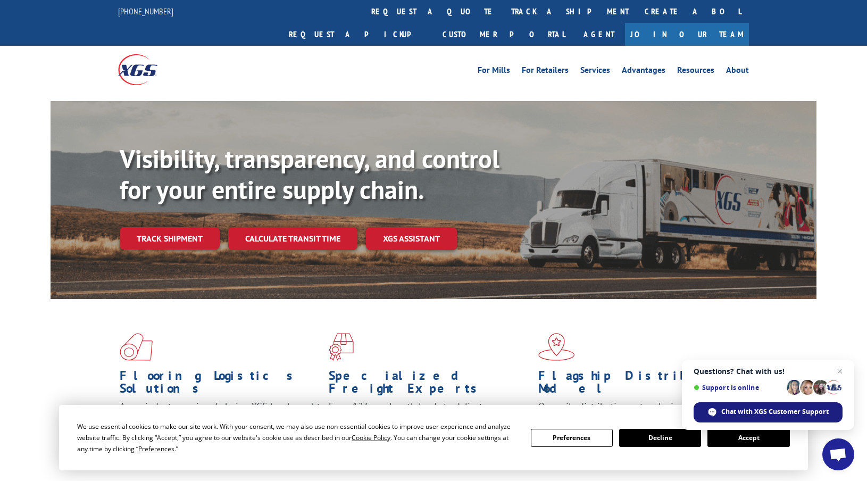 This screenshot has width=867, height=481. I want to click on a: XGS ASSISTANT, so click(411, 238).